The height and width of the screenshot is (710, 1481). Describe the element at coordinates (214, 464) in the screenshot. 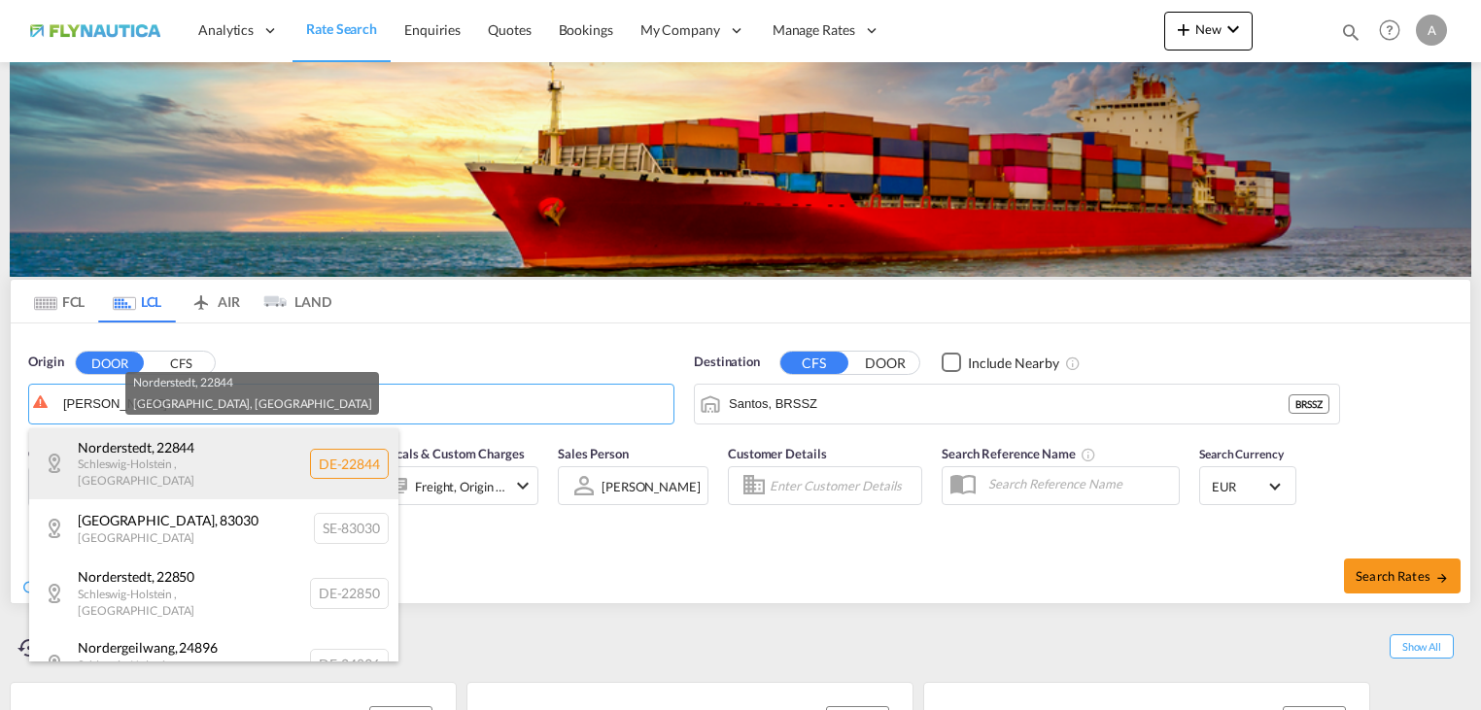

I see `div: Norderstedt, 22844 Schleswig-Holstein, Germany` at that location.